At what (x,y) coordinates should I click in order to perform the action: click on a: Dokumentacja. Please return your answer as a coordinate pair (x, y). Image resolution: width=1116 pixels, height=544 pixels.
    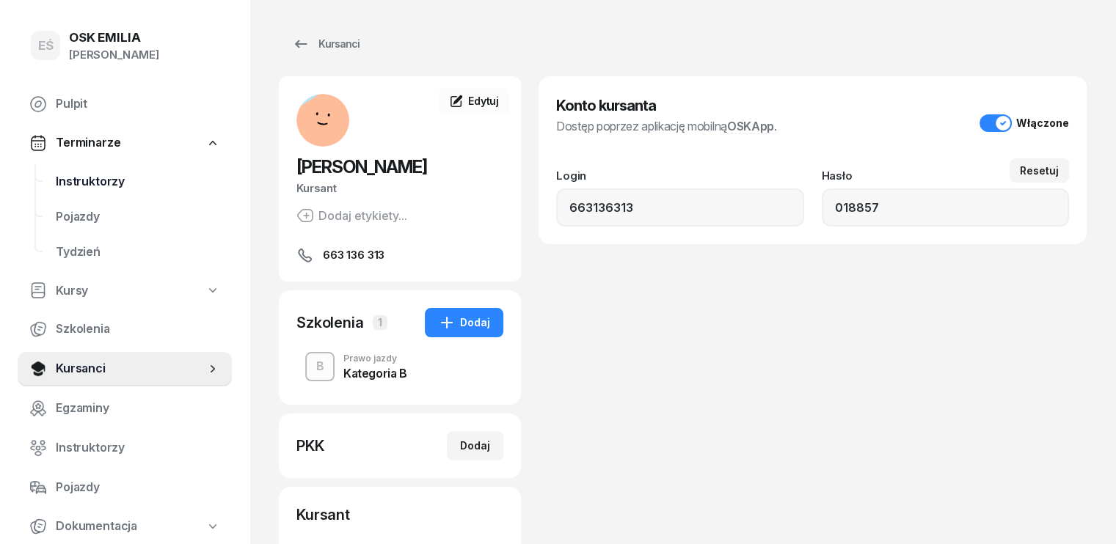
    Looking at the image, I should click on (125, 527).